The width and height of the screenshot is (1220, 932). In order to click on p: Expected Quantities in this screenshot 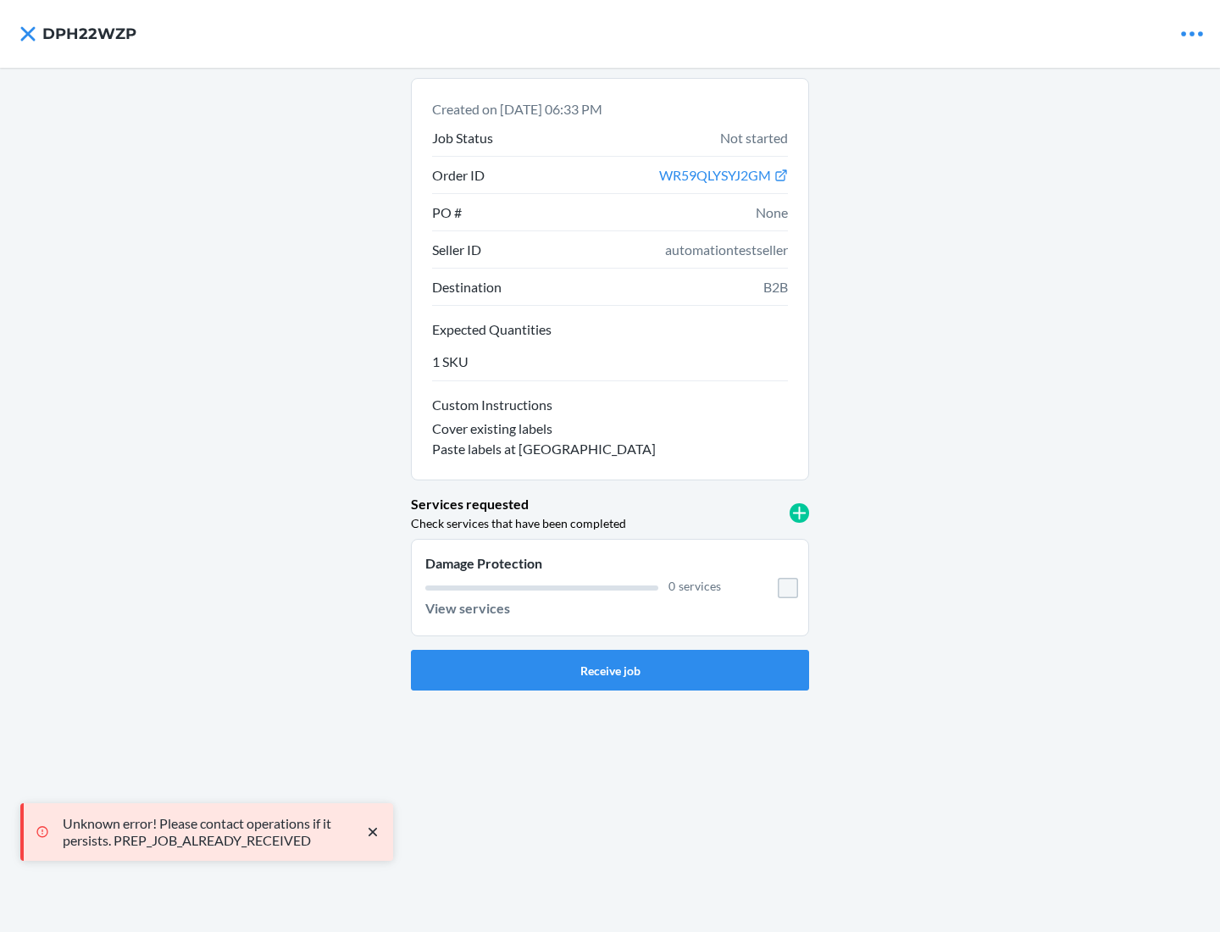, I will do `click(610, 330)`.